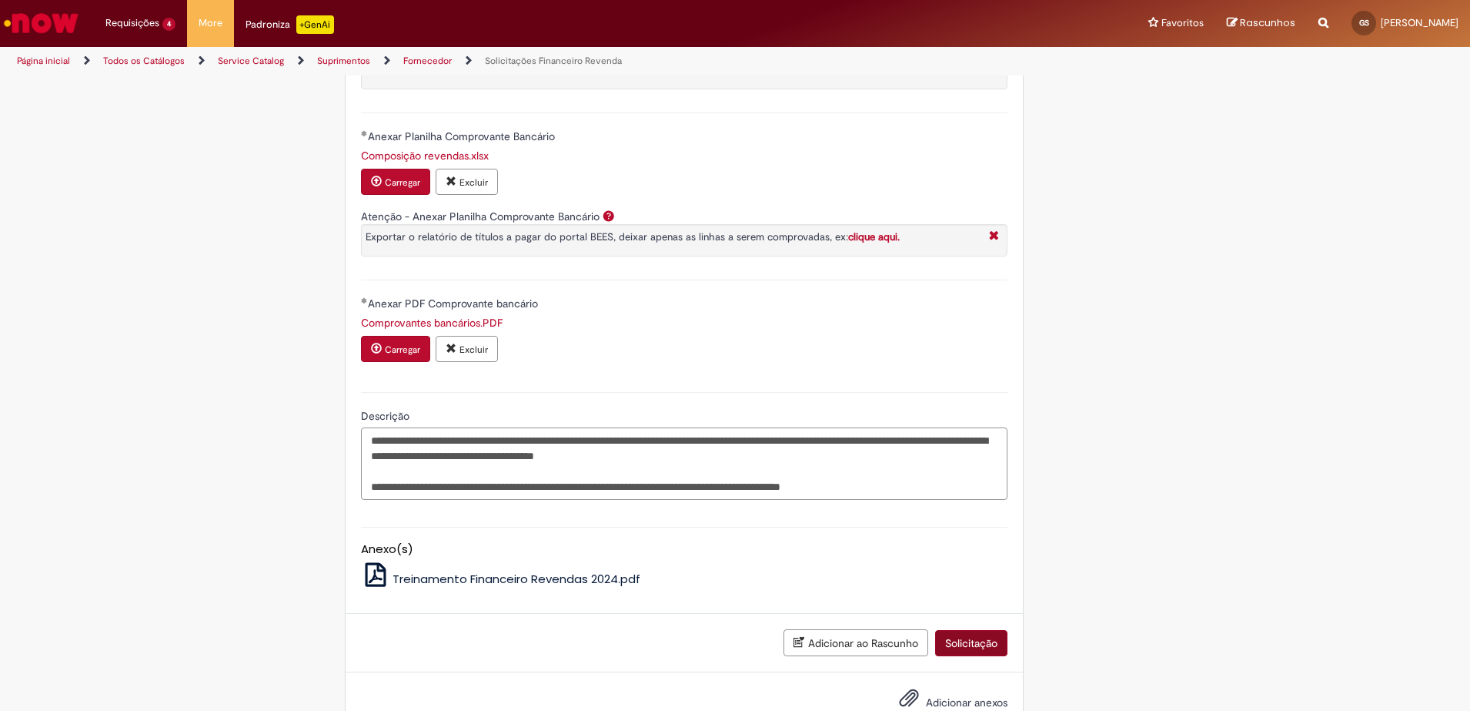  Describe the element at coordinates (454, 303) in the screenshot. I see `span: Anexar PDF Comprovante bancário` at that location.